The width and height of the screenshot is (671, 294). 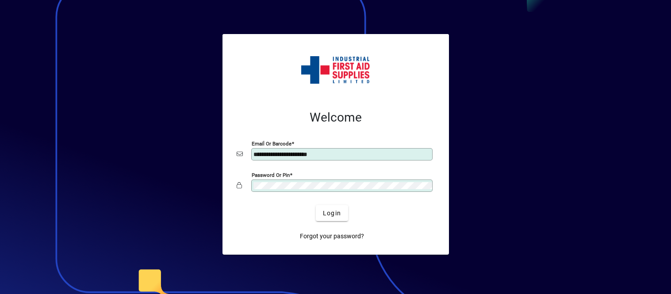 I want to click on span: Login, so click(x=332, y=213).